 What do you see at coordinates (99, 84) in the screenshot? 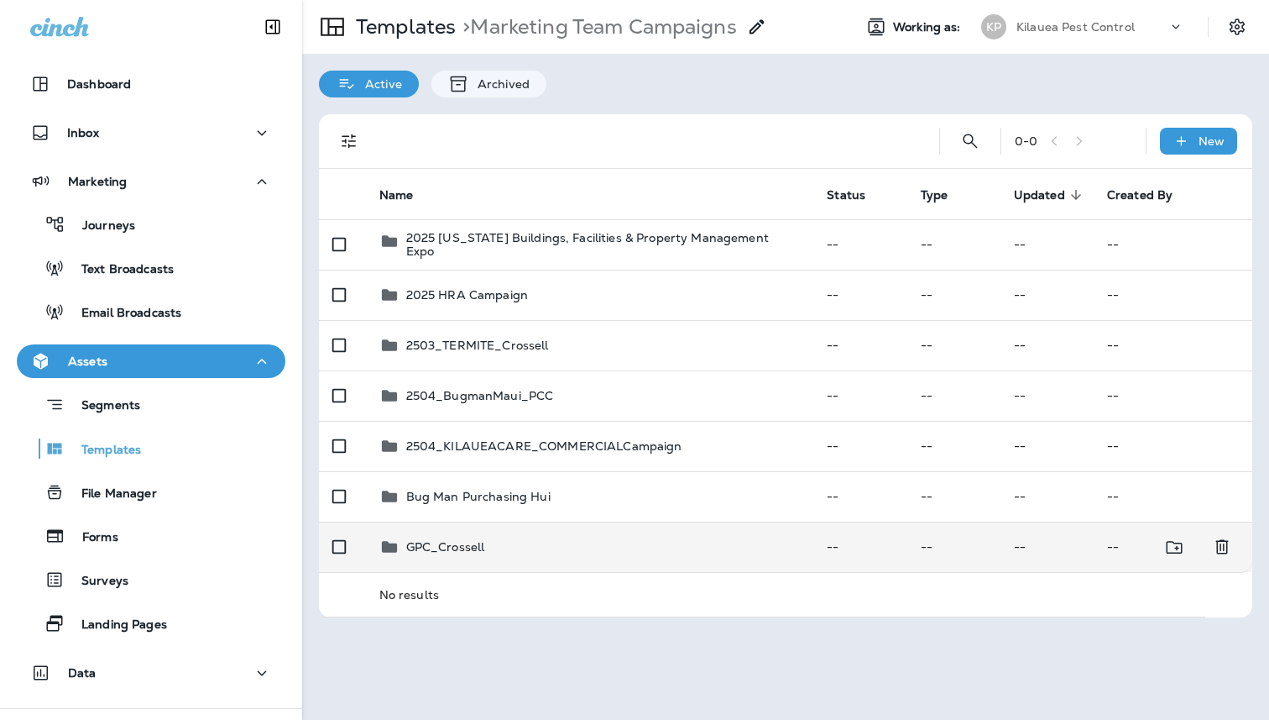
I see `p: Dashboard` at bounding box center [99, 84].